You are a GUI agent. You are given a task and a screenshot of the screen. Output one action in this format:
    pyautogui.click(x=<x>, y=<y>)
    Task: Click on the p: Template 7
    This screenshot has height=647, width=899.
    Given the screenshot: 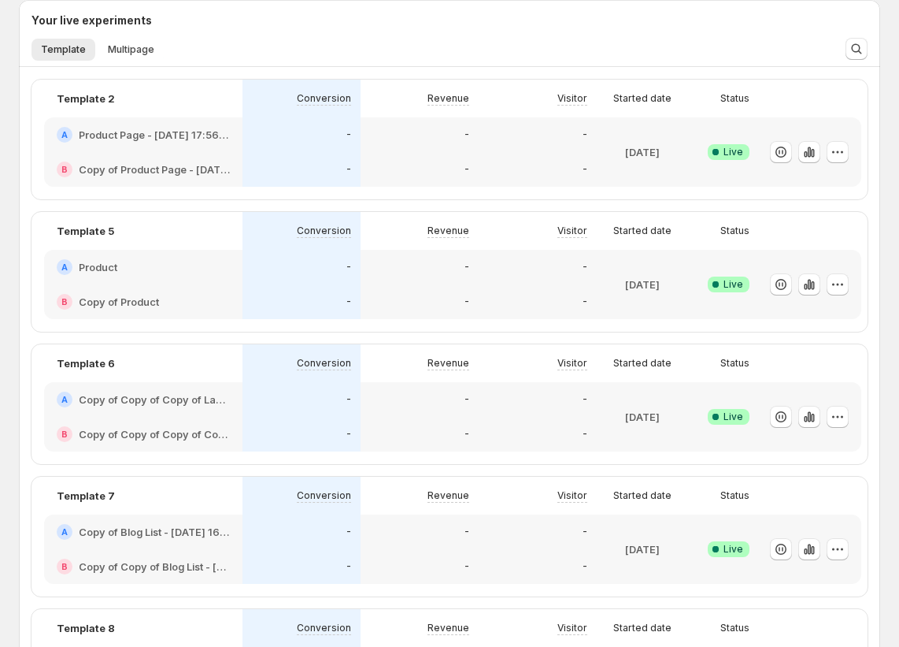 What is the action you would take?
    pyautogui.click(x=86, y=495)
    